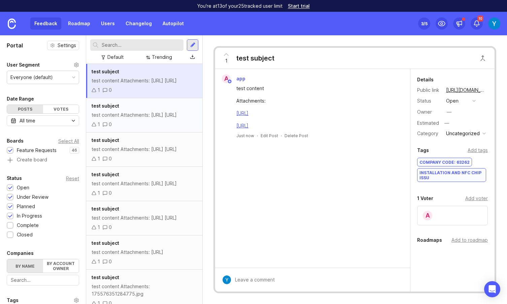 The width and height of the screenshot is (507, 304). I want to click on img: Canny Home, so click(12, 24).